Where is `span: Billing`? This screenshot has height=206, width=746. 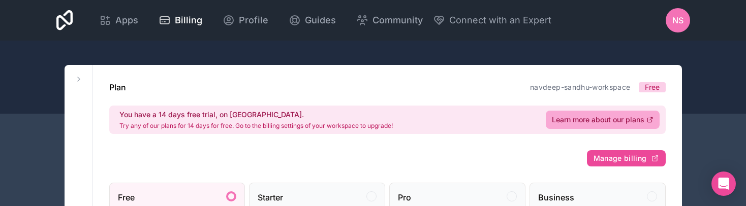 span: Billing is located at coordinates (189, 20).